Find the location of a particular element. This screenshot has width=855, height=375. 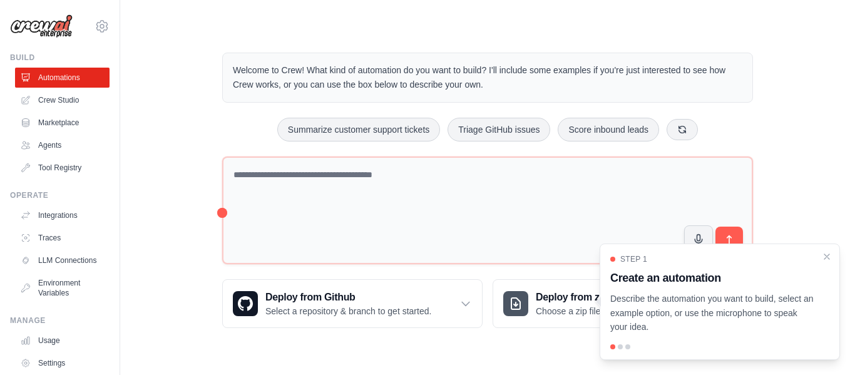

button: Summarize customer support tickets is located at coordinates (359, 130).